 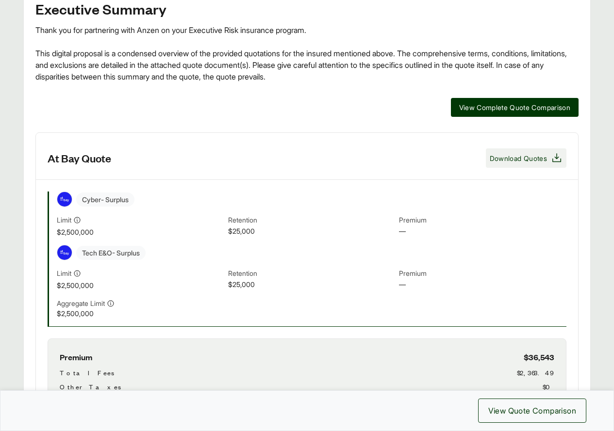 I want to click on span: $36,543, so click(x=539, y=357).